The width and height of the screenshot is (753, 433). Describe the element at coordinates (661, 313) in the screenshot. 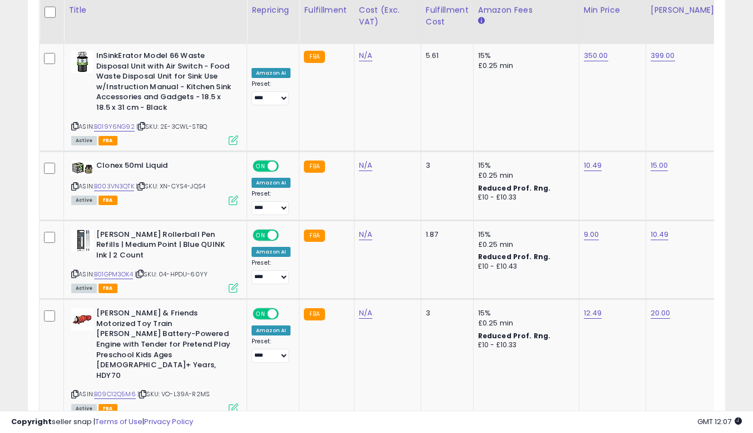

I see `a: 20.00` at that location.